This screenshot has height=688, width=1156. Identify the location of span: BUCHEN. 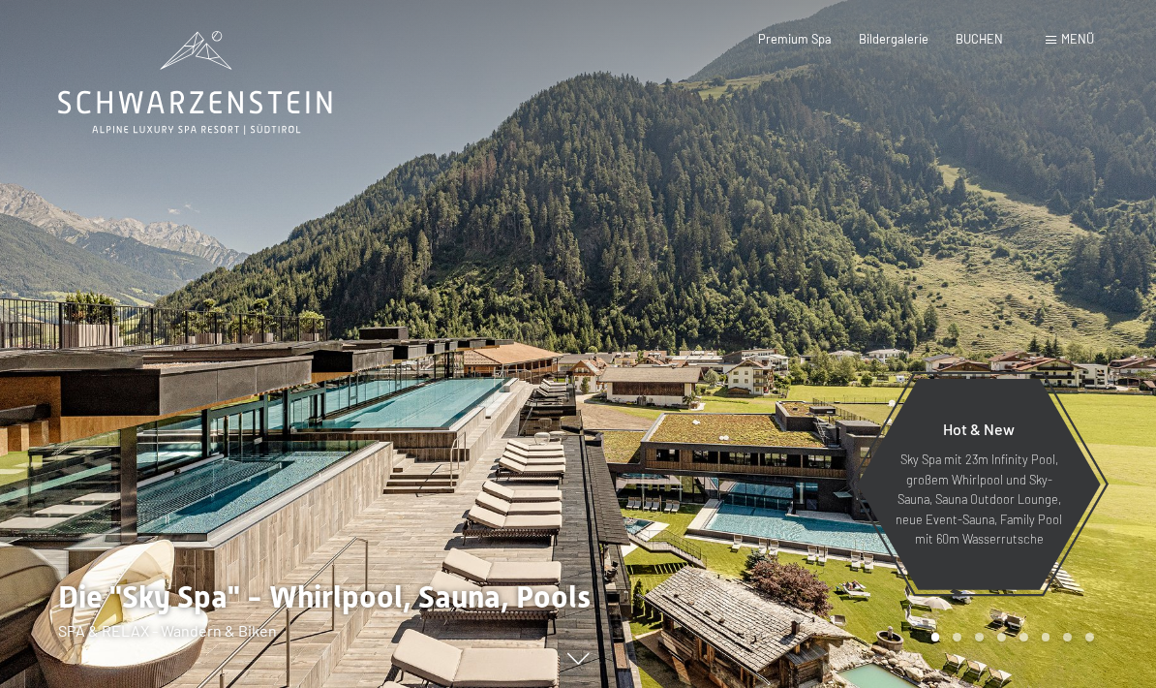
(979, 39).